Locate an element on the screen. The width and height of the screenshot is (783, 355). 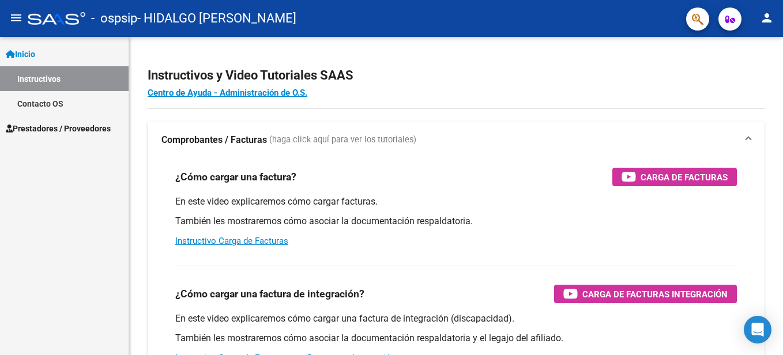
mat-icon: person is located at coordinates (766, 18).